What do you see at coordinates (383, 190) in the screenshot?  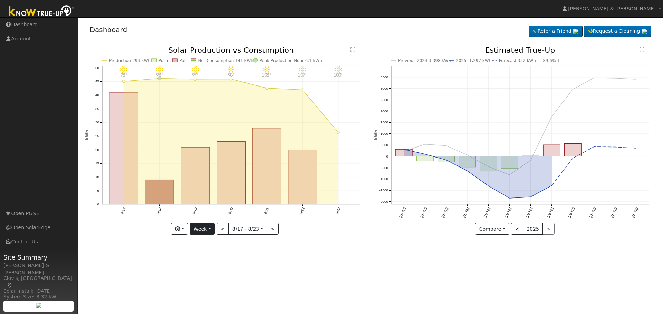 I see `text: -1500` at bounding box center [383, 190].